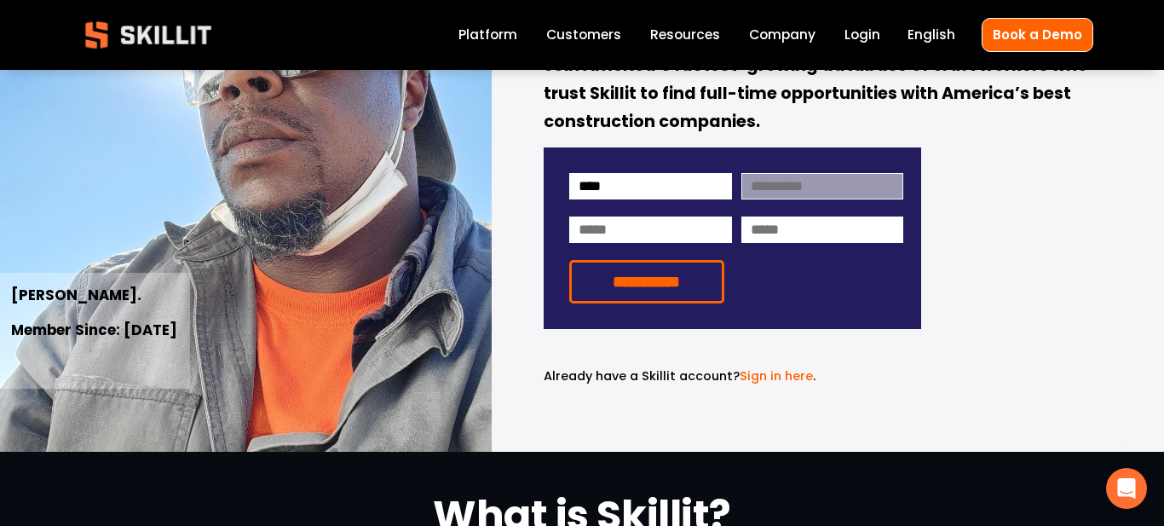 The height and width of the screenshot is (526, 1164). What do you see at coordinates (685, 34) in the screenshot?
I see `span: Resources` at bounding box center [685, 34].